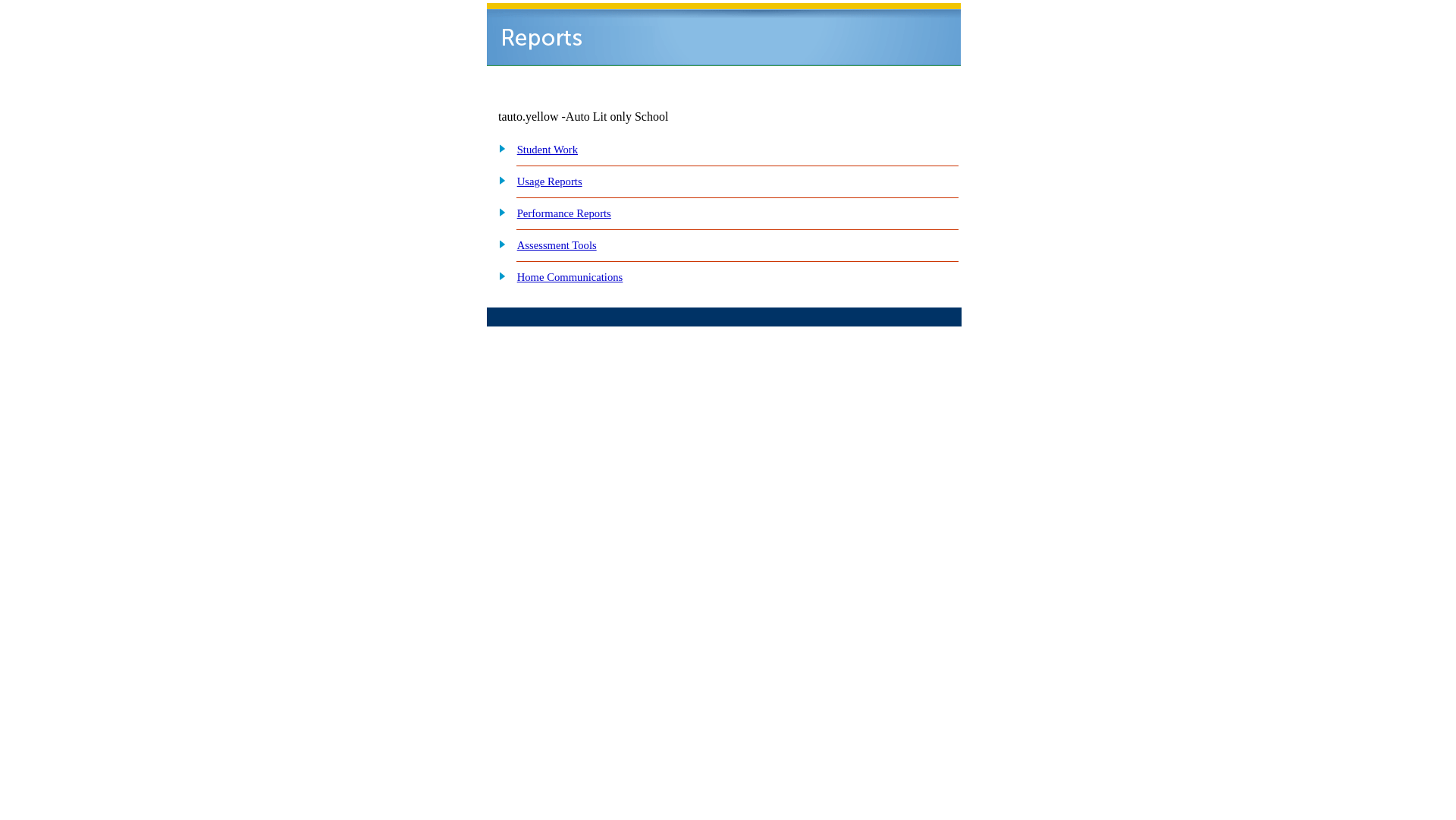 This screenshot has width=1456, height=820. Describe the element at coordinates (557, 245) in the screenshot. I see `a: Assessment Tools` at that location.